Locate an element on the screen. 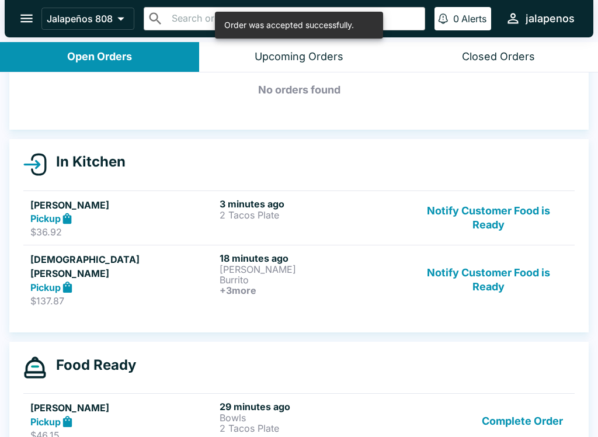 This screenshot has height=437, width=598. div: Order was accepted successfully. is located at coordinates (289, 25).